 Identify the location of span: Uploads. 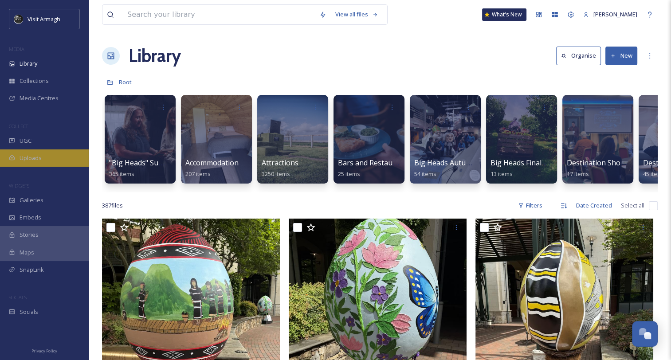
(31, 158).